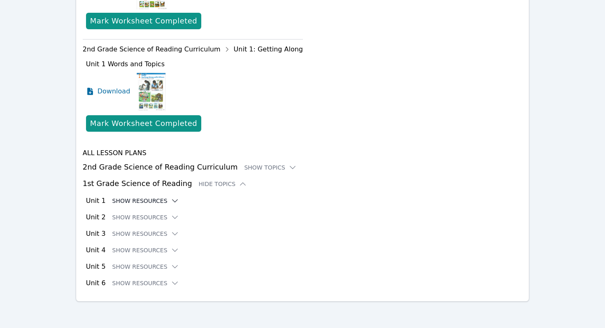  What do you see at coordinates (151, 91) in the screenshot?
I see `img: Unit 1 Words and Topics` at bounding box center [151, 91].